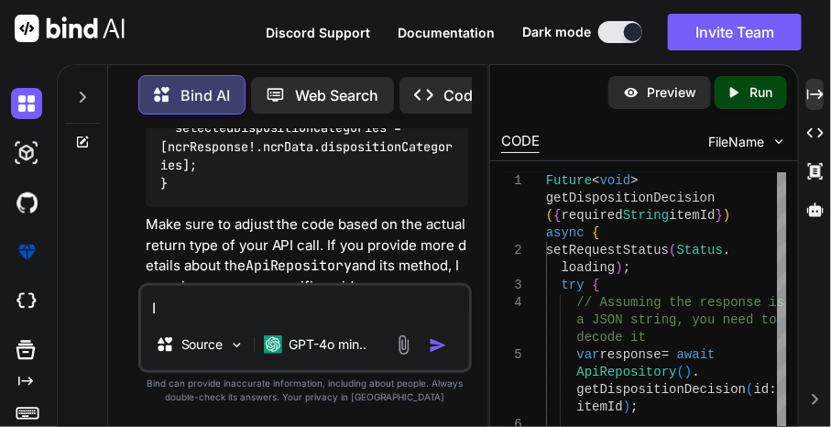  Describe the element at coordinates (305, 390) in the screenshot. I see `p: Bind can provide inaccurate information, including about people. Always double-check its answers....` at that location.